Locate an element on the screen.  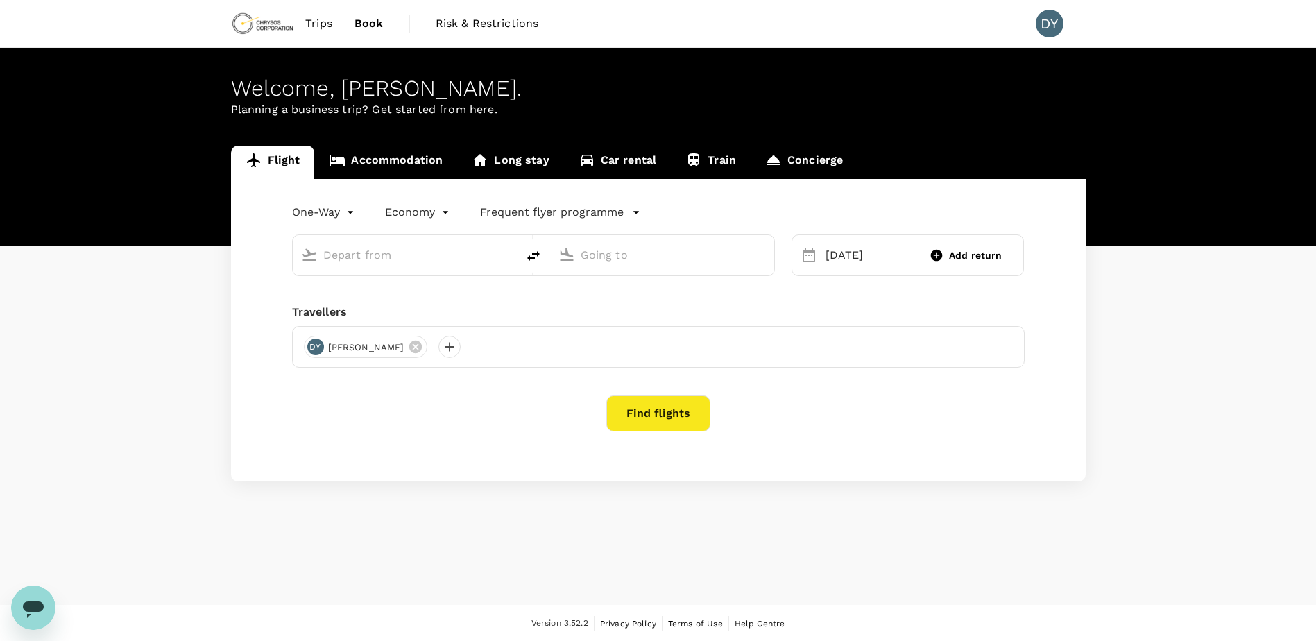
div: Economy is located at coordinates (418, 212).